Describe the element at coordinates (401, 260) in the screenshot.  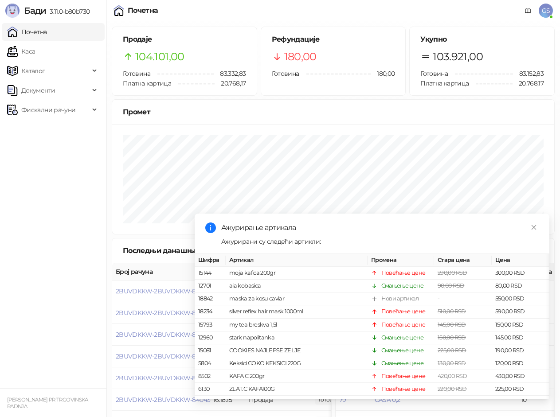
I see `th: Промена` at that location.